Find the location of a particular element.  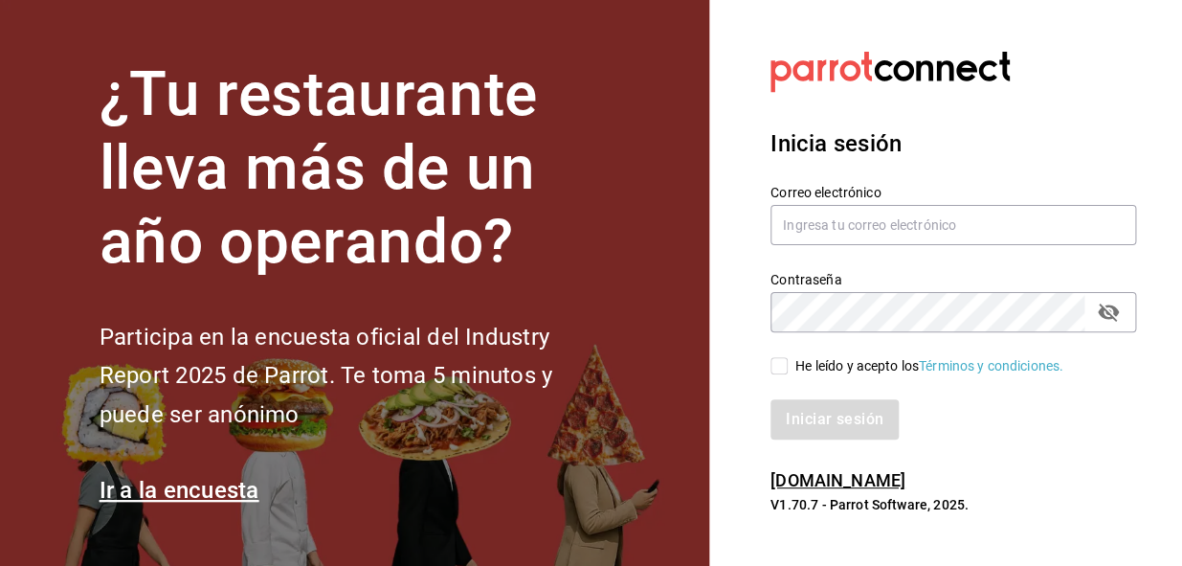

div: He leído y acepto los is located at coordinates (929, 366).